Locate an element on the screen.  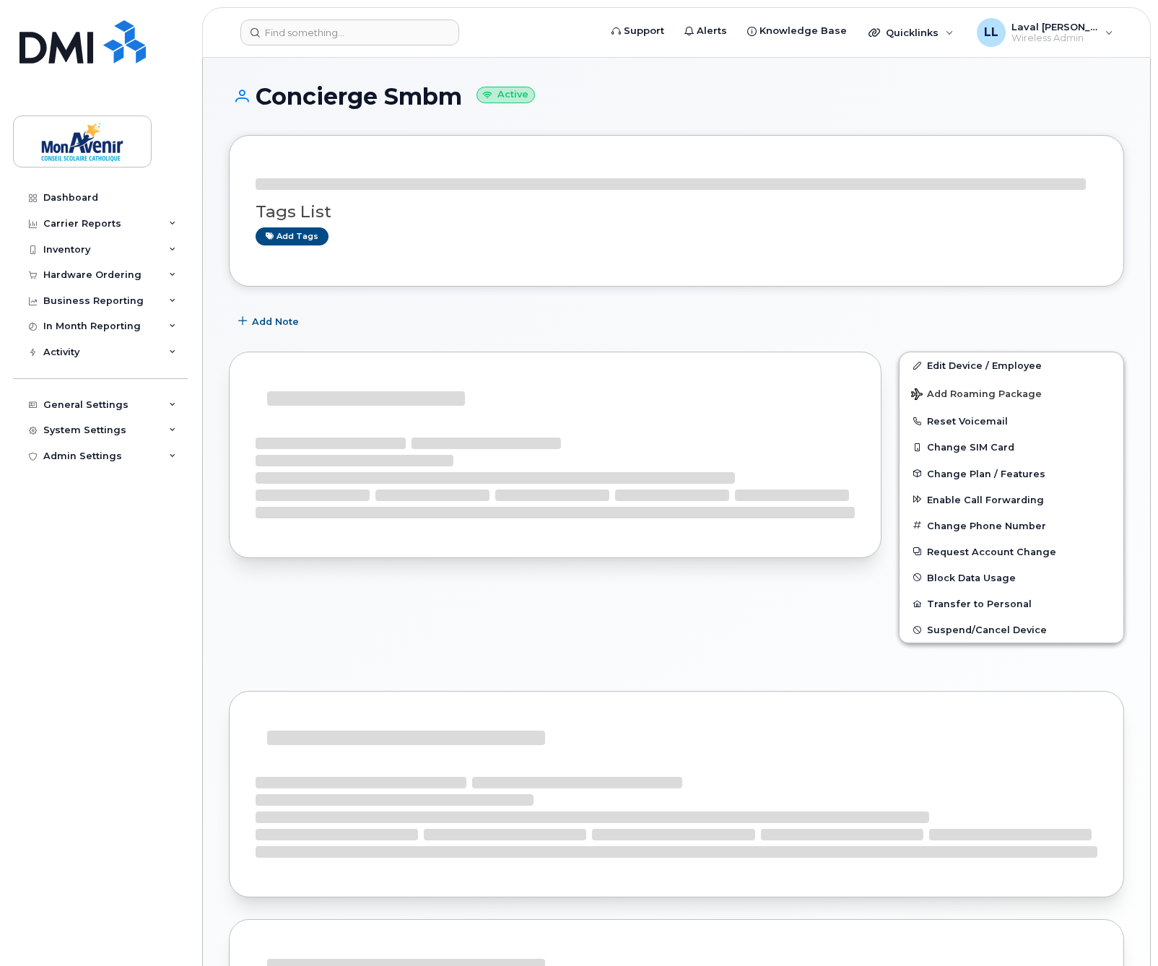
small: Active is located at coordinates (505, 95).